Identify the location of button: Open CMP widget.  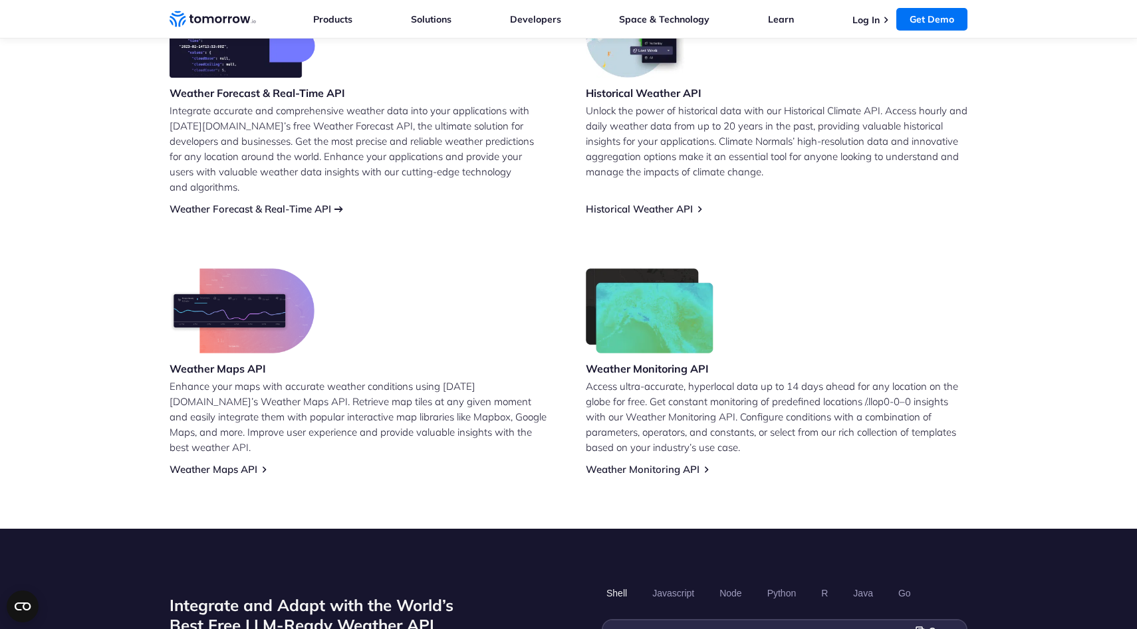
(23, 607).